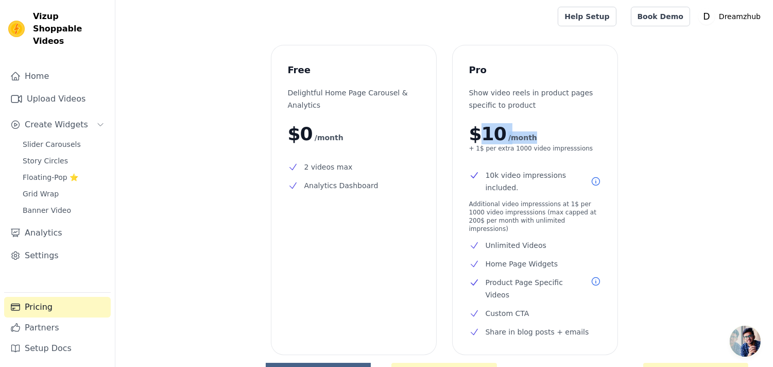 Image resolution: width=773 pixels, height=367 pixels. Describe the element at coordinates (41, 194) in the screenshot. I see `span: Grid Wrap` at that location.